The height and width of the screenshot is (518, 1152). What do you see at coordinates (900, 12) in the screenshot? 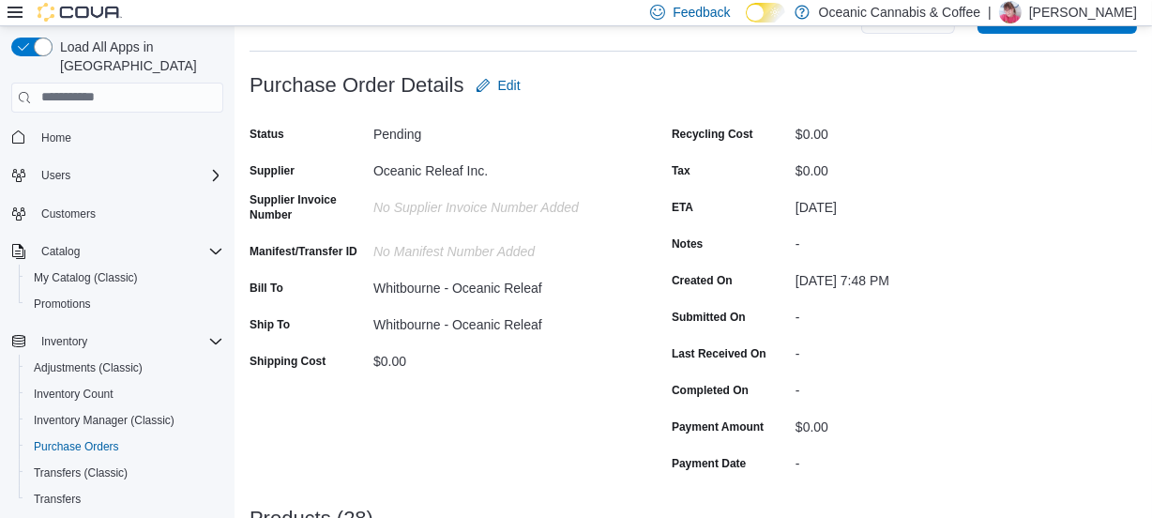
I see `p: Oceanic Cannabis & Coffee` at bounding box center [900, 12].